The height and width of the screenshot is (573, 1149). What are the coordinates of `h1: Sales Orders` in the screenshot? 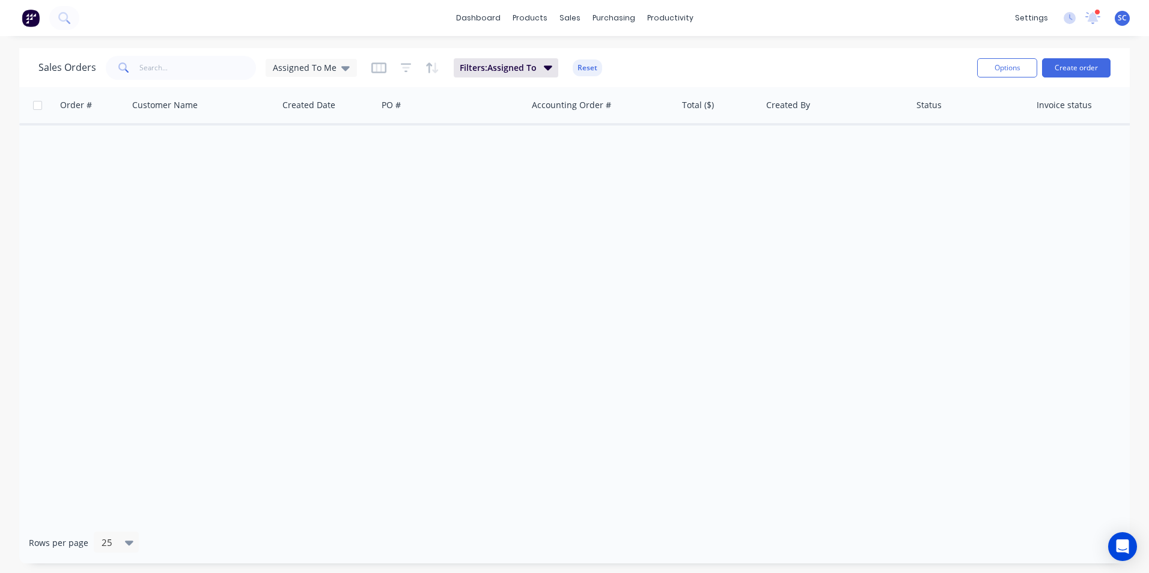 It's located at (67, 67).